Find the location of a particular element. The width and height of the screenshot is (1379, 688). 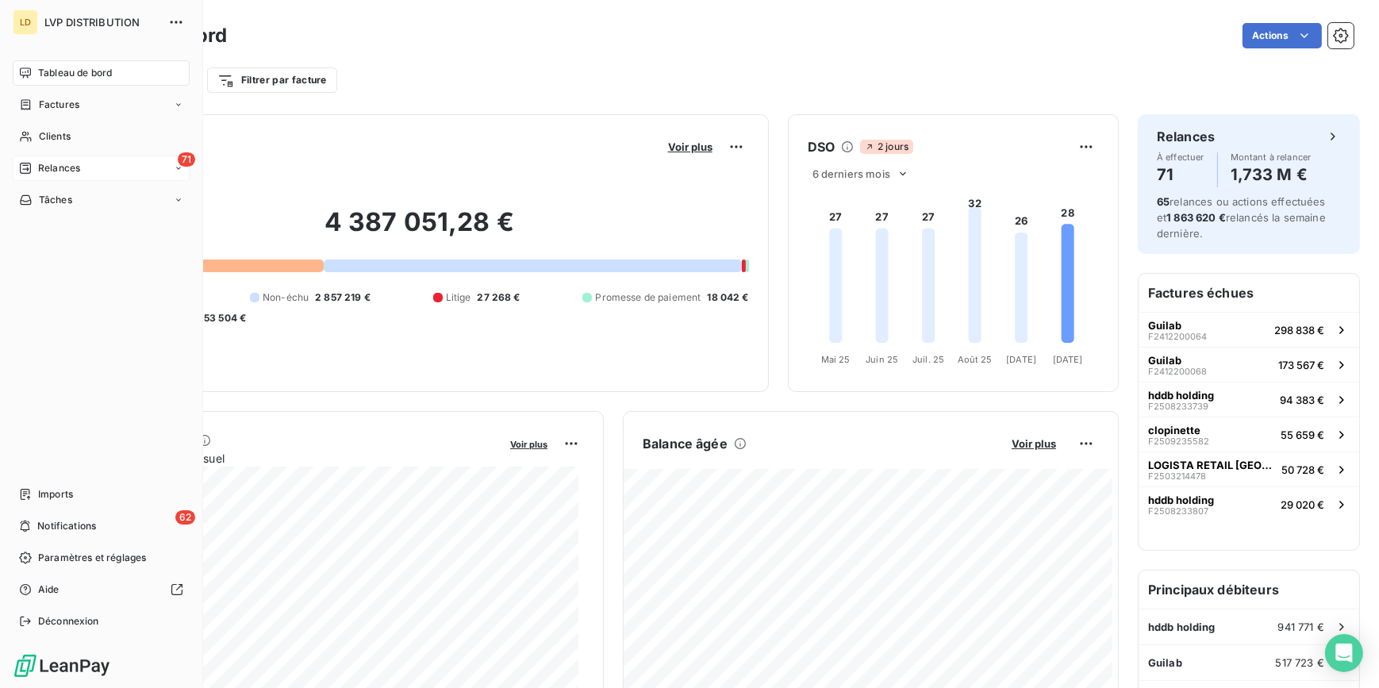

span: Déconnexion is located at coordinates (68, 621).